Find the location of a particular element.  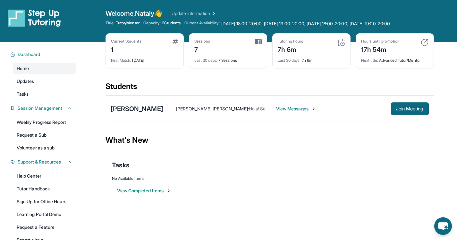

button: Session Management is located at coordinates (43, 108).